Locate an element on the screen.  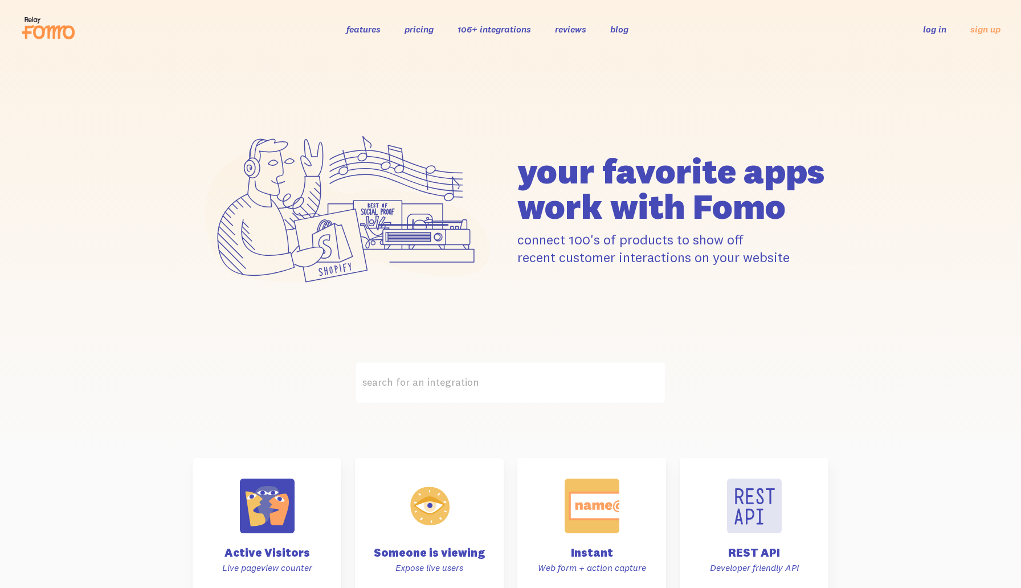
h4: Instant is located at coordinates (591, 552).